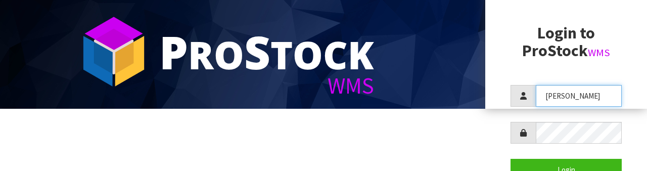 The height and width of the screenshot is (171, 647). Describe the element at coordinates (566, 42) in the screenshot. I see `h2: Login to ProStock` at that location.